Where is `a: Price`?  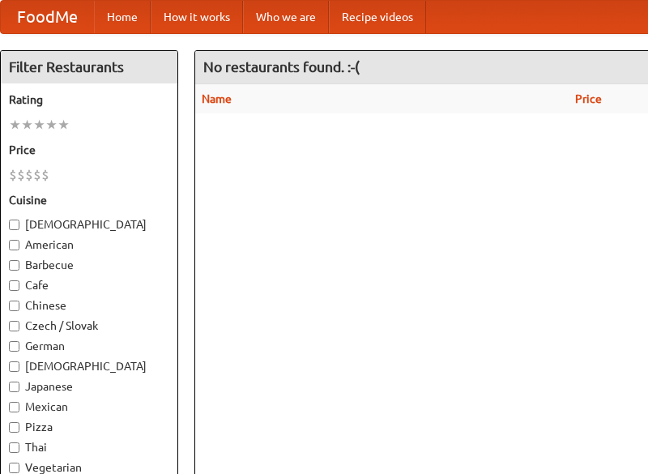 a: Price is located at coordinates (588, 99).